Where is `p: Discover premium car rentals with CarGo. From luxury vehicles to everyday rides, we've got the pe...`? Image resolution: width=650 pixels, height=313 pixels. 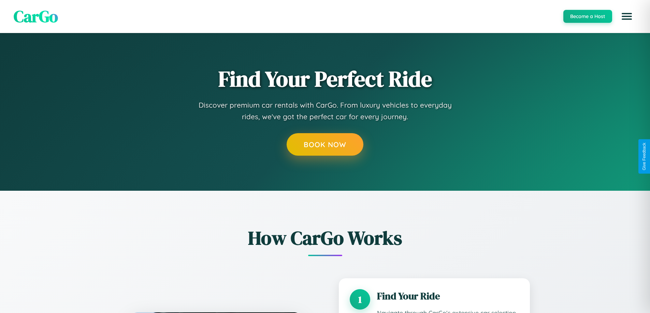 p: Discover premium car rentals with CarGo. From luxury vehicles to everyday rides, we've got the pe... is located at coordinates (325, 111).